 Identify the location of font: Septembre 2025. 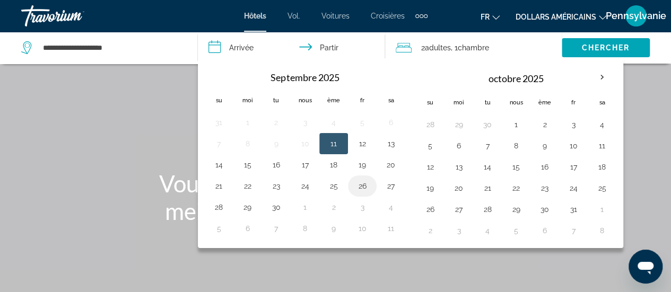
(304, 77).